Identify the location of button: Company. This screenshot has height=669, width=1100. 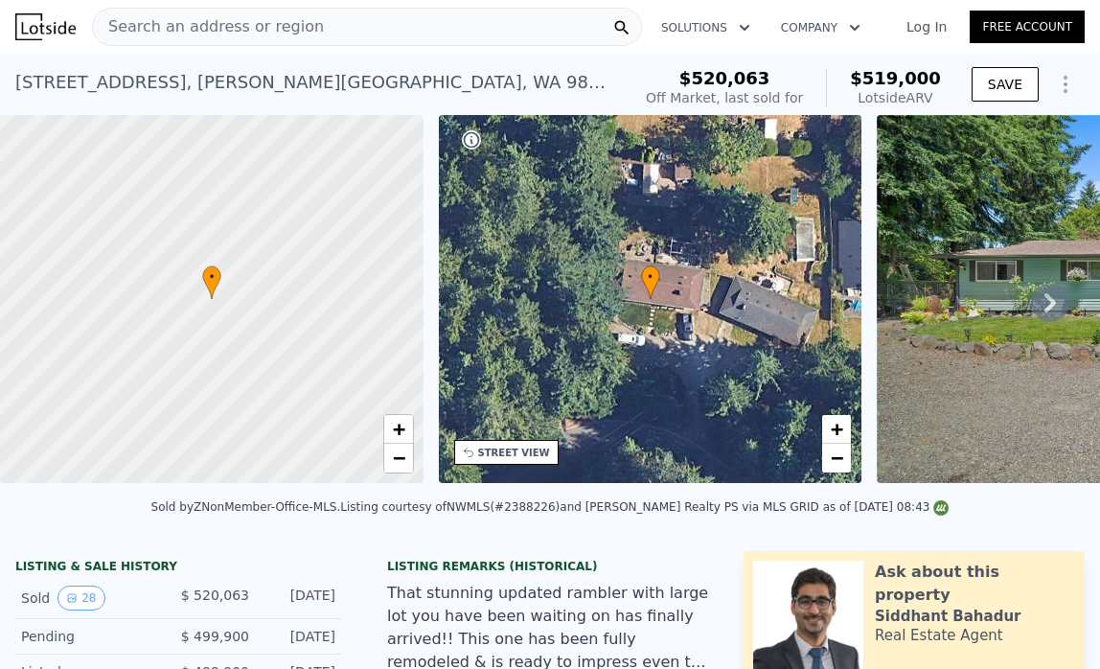
(820, 28).